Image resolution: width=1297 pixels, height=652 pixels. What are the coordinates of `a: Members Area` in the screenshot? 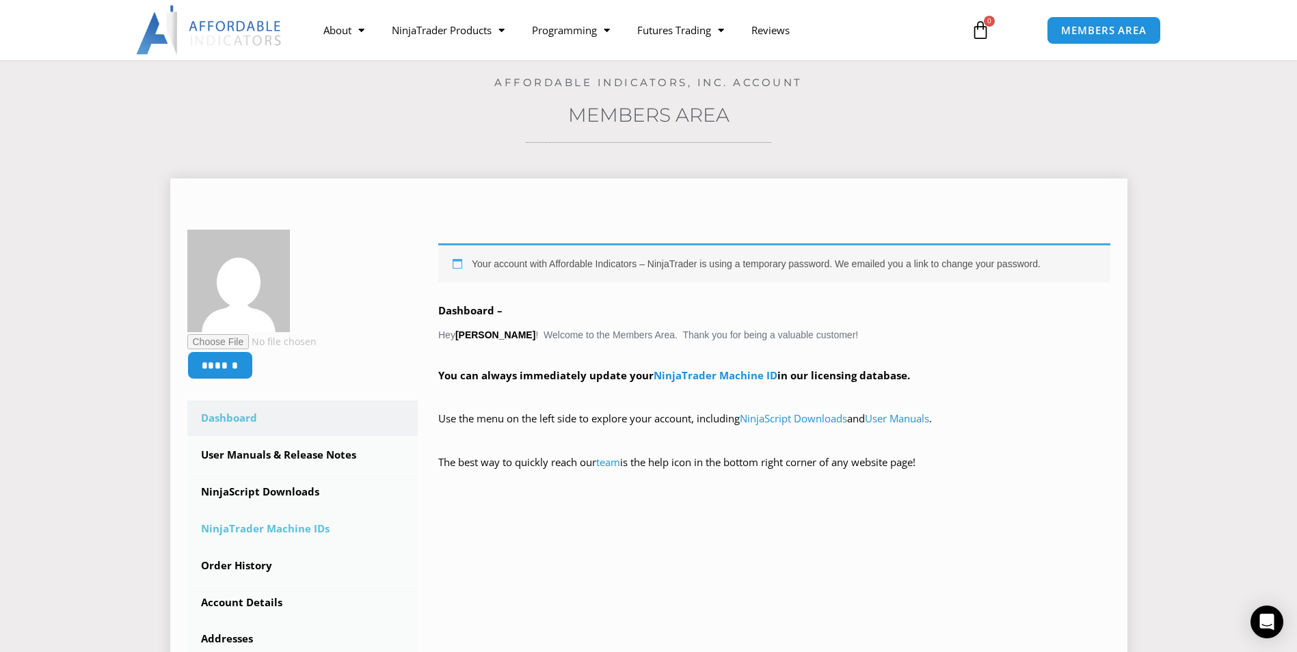 It's located at (649, 115).